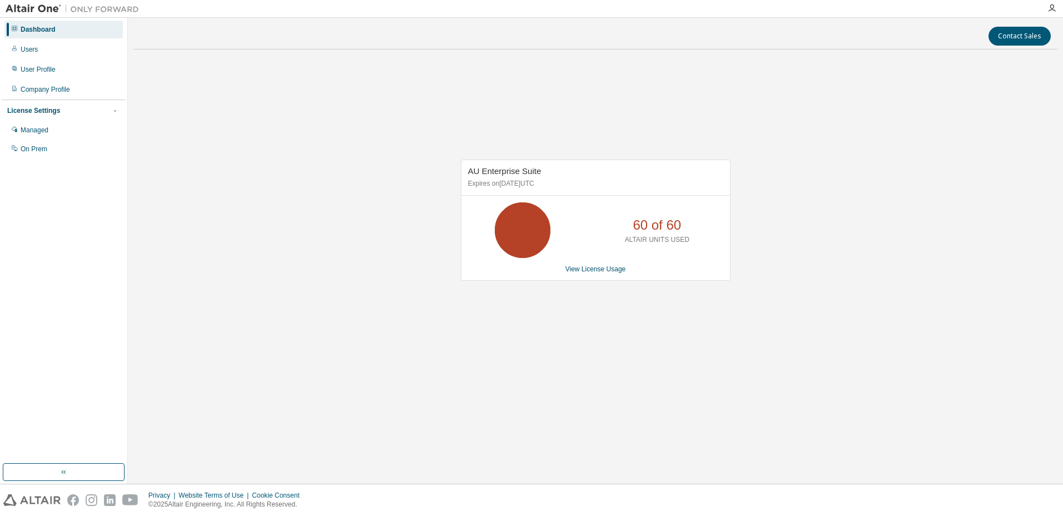 This screenshot has width=1063, height=516. Describe the element at coordinates (75, 9) in the screenshot. I see `img: Altair One` at that location.